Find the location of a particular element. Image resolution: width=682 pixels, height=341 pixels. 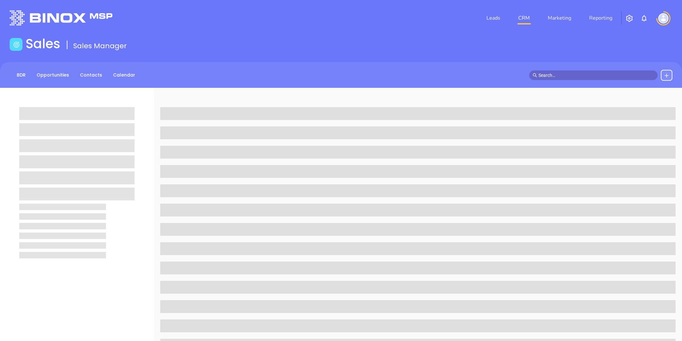

a: CRM is located at coordinates (524, 18).